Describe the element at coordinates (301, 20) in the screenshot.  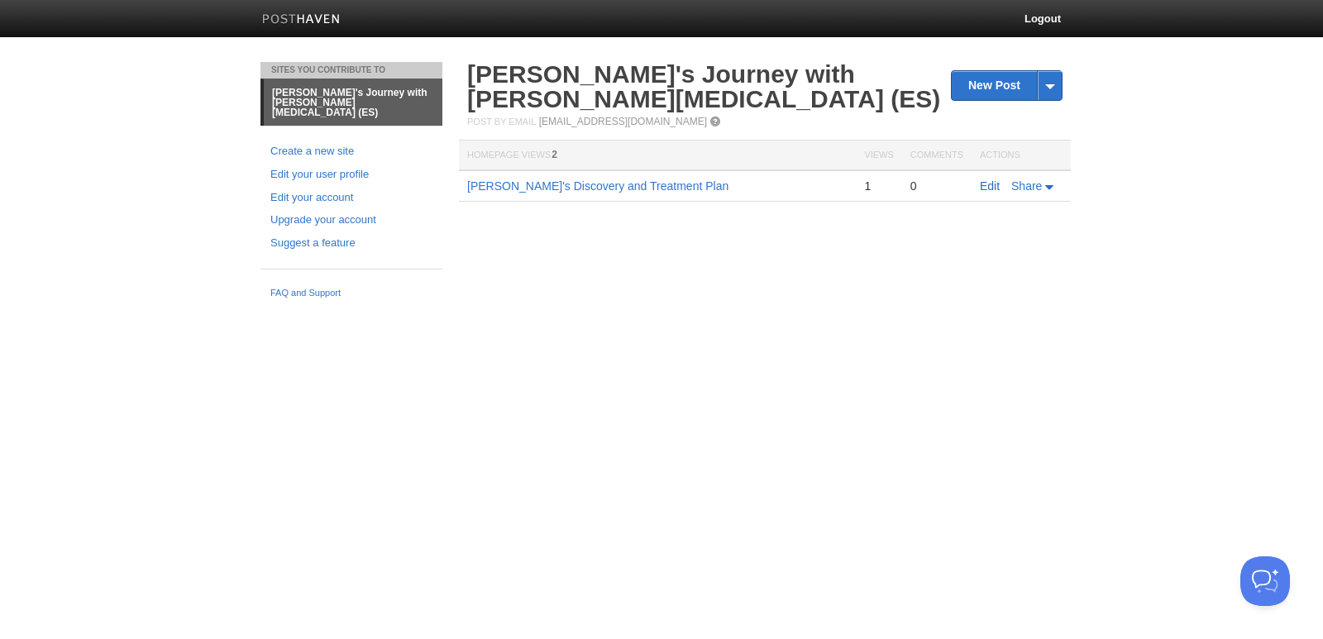
I see `img: Posthaven-bar` at that location.